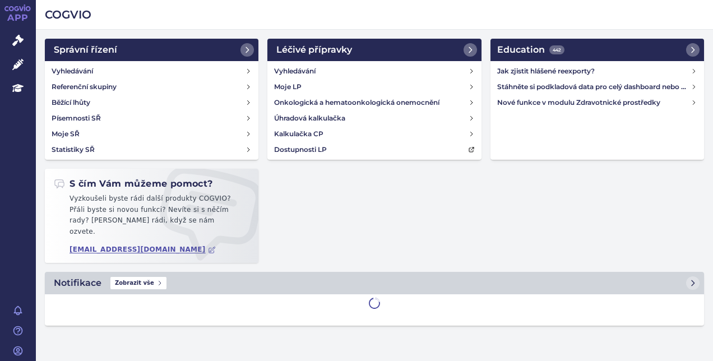 This screenshot has width=713, height=361. What do you see at coordinates (597, 87) in the screenshot?
I see `a: Stáhněte si podkladová data pro celý dashboard nebo obrázek grafu v COGVIO App modulu Analytics` at bounding box center [597, 87].